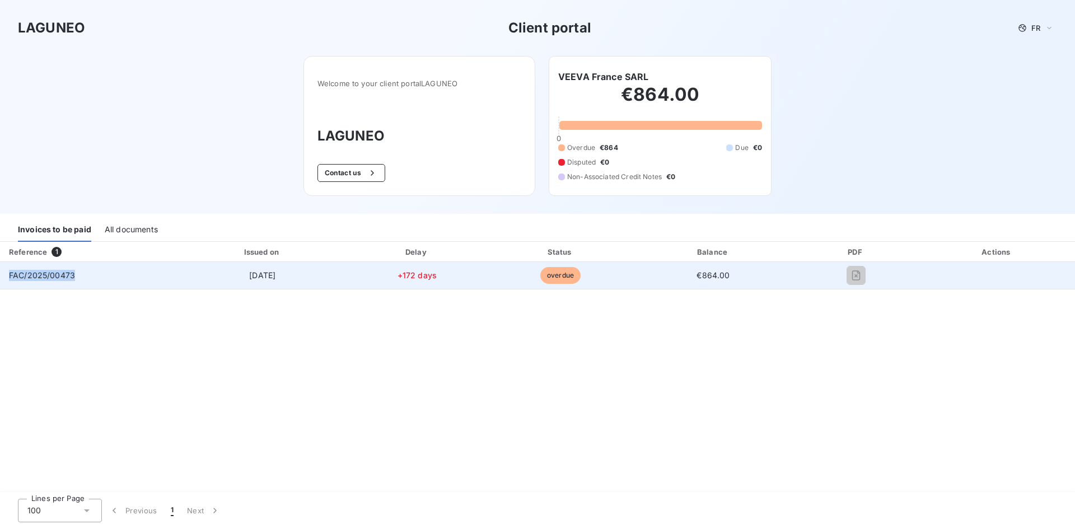 This screenshot has height=529, width=1075. What do you see at coordinates (419, 83) in the screenshot?
I see `span: Welcome to your client portal LAGUNEO` at bounding box center [419, 83].